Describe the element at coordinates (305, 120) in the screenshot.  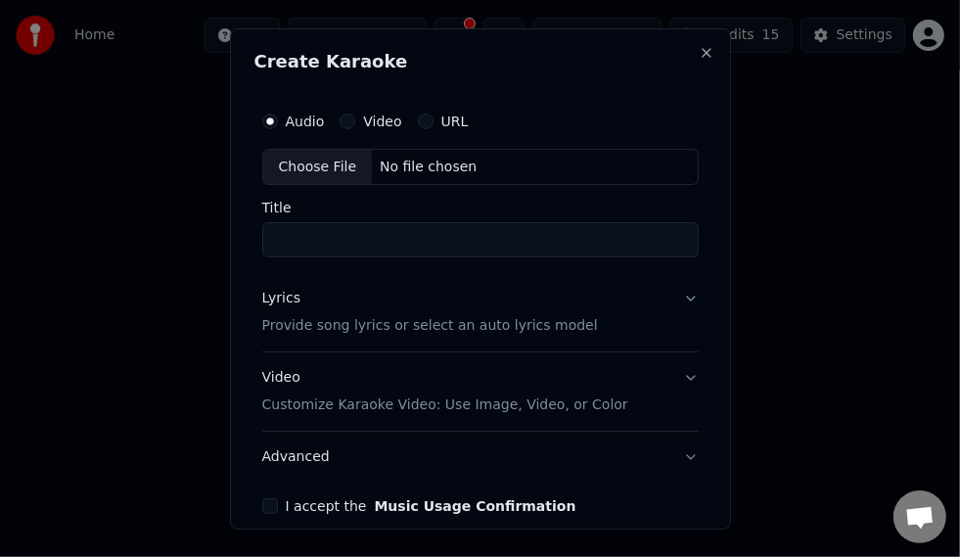
I see `label: Audio` at that location.